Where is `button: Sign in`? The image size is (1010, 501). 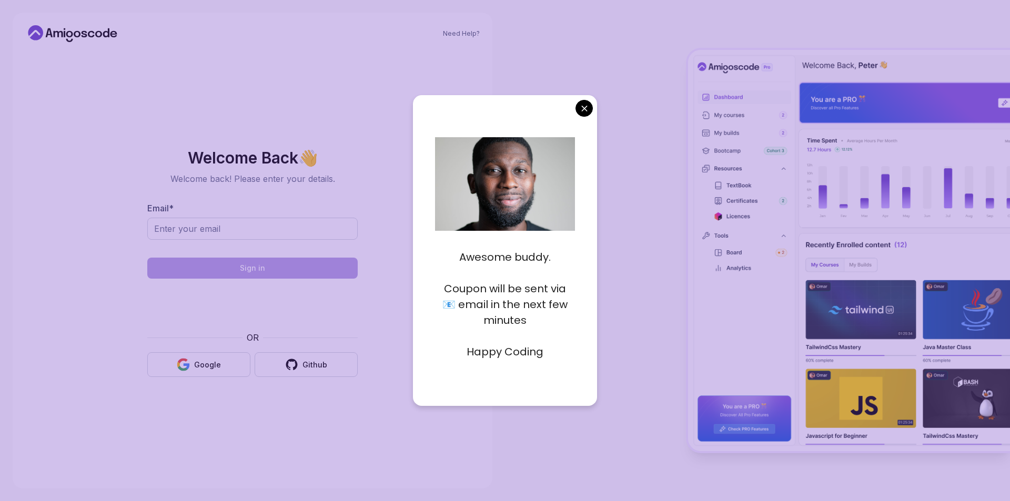 button: Sign in is located at coordinates (253, 268).